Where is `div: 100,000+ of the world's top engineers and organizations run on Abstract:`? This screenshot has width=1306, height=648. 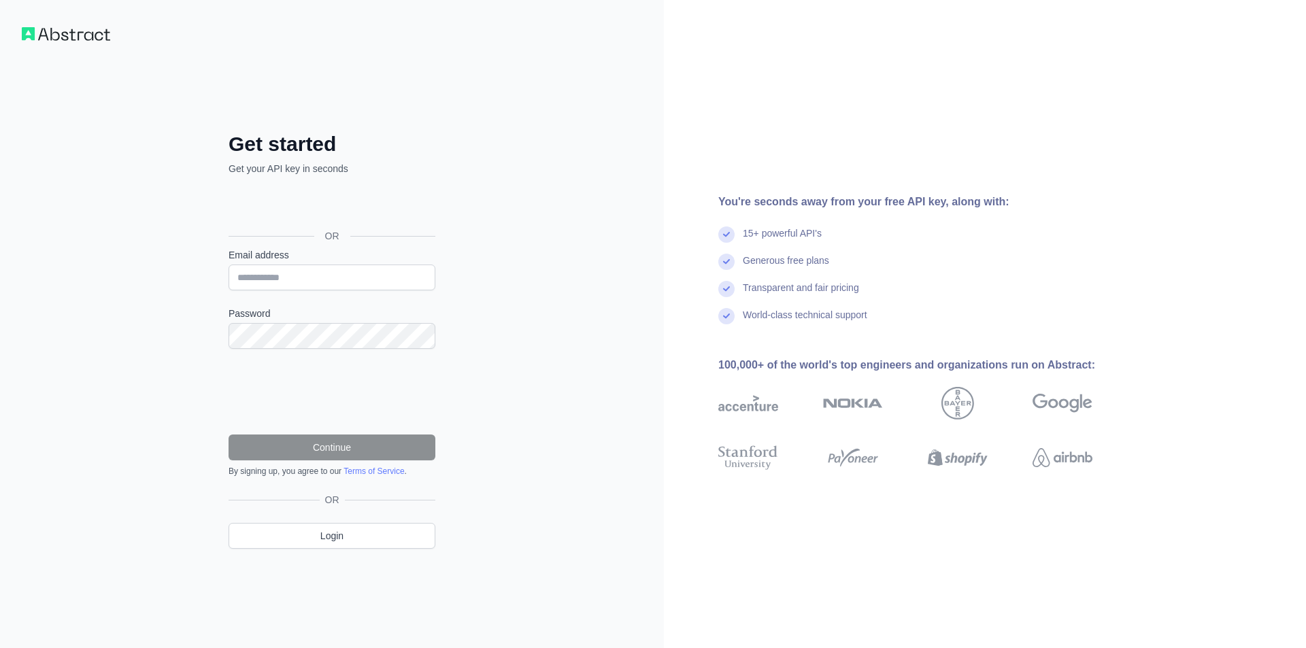 div: 100,000+ of the world's top engineers and organizations run on Abstract: is located at coordinates (927, 365).